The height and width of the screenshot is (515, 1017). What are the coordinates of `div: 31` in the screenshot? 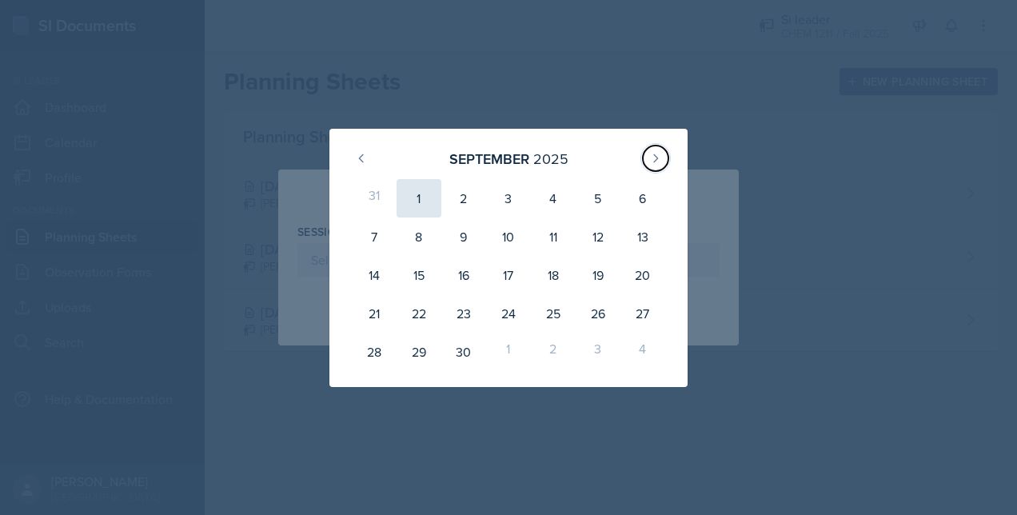 It's located at (374, 198).